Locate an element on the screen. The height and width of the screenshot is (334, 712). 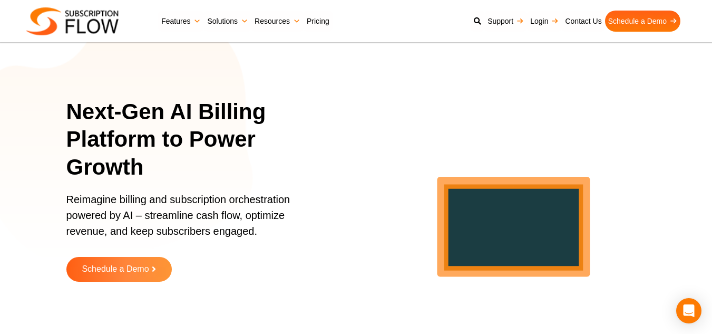
div: Open Intercom Messenger is located at coordinates (689, 310).